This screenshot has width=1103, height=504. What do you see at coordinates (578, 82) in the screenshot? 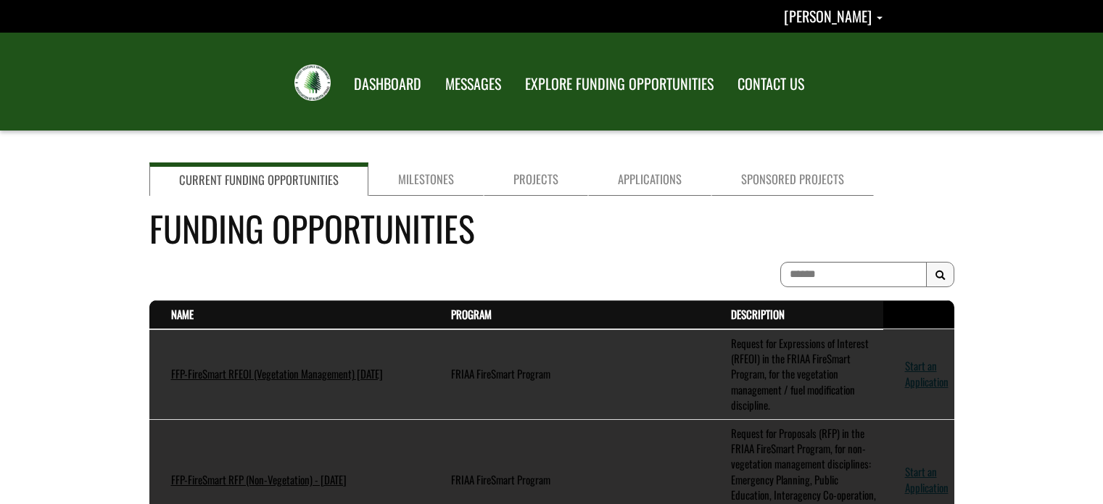
I see `nav: Main Navigation` at bounding box center [578, 82].